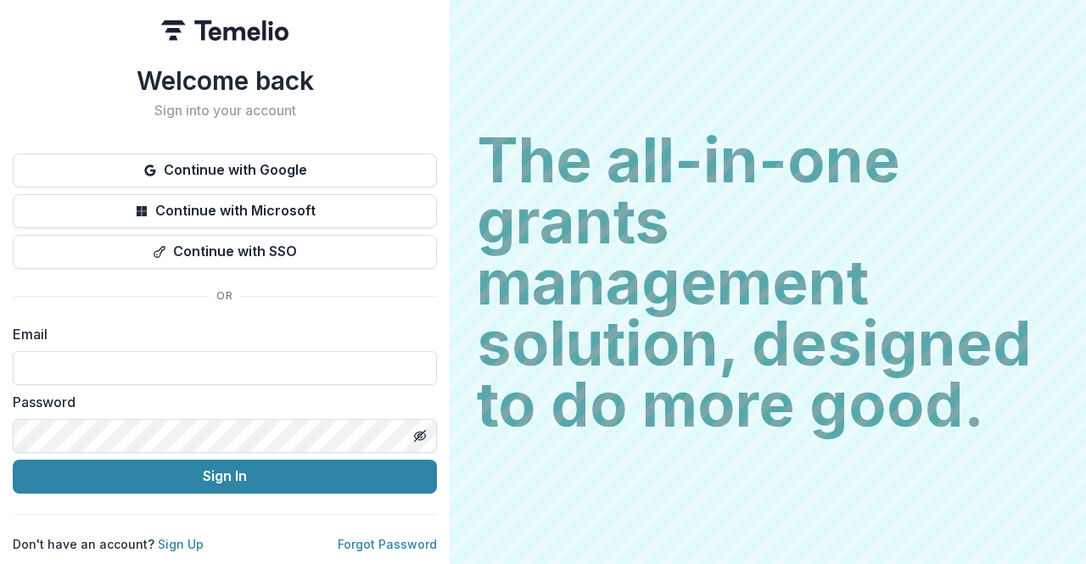 The height and width of the screenshot is (564, 1086). Describe the element at coordinates (220, 334) in the screenshot. I see `label: Email` at that location.